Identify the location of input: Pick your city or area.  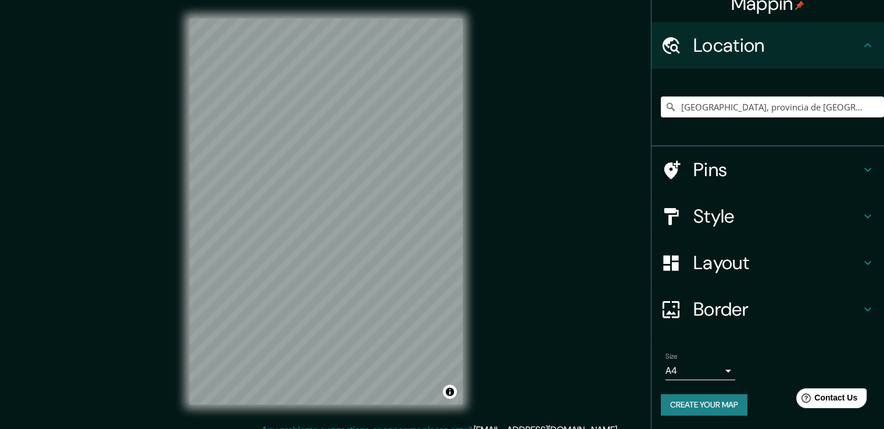
(772, 107).